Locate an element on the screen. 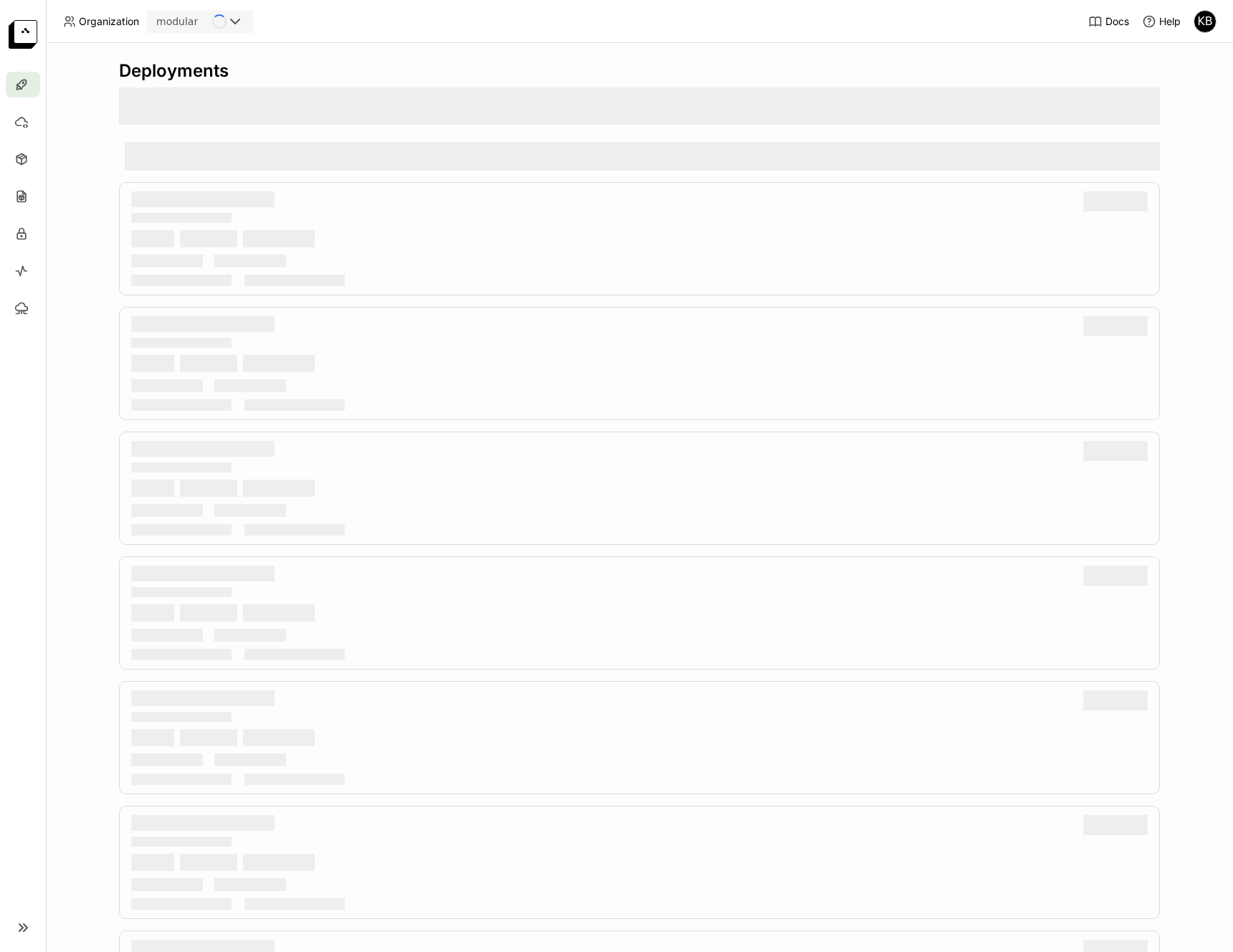 This screenshot has height=952, width=1233. div: KB is located at coordinates (1205, 22).